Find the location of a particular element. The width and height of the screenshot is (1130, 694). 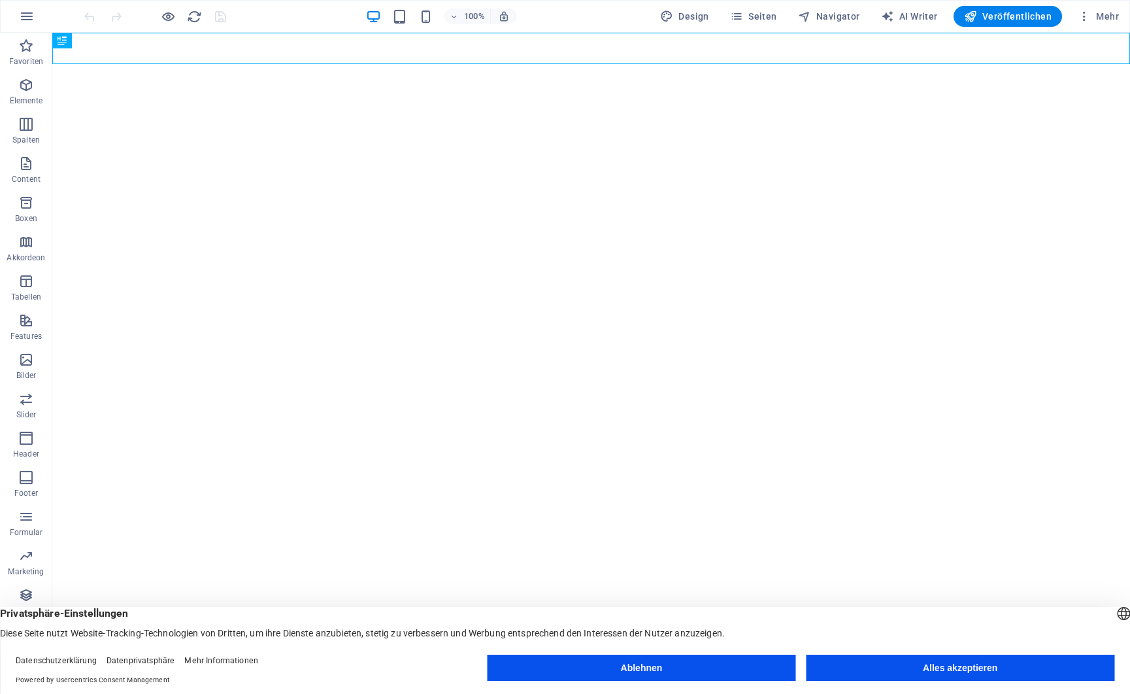

button: reload is located at coordinates (194, 16).